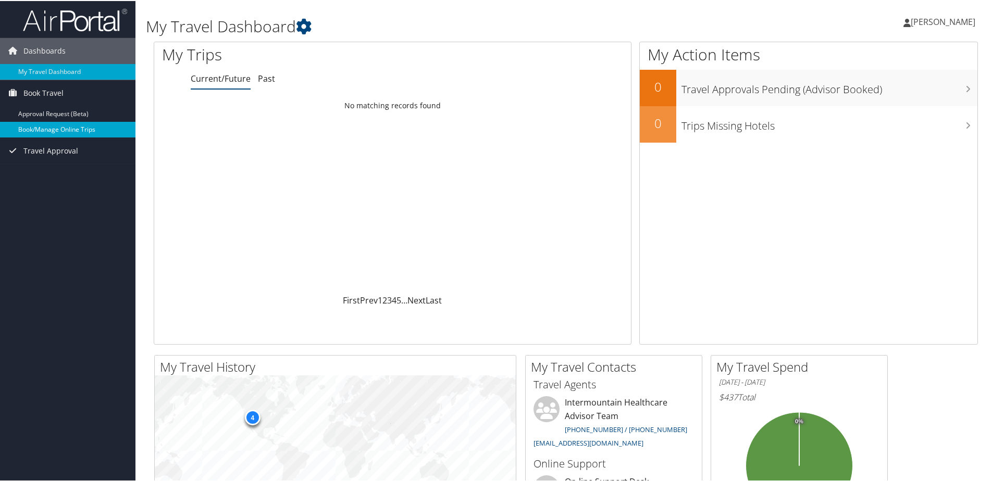 This screenshot has height=481, width=992. I want to click on h2: My Travel Spend, so click(802, 366).